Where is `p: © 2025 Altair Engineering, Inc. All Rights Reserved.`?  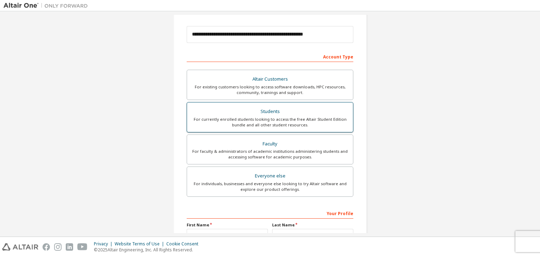
p: © 2025 Altair Engineering, Inc. All Rights Reserved. is located at coordinates (148, 249).